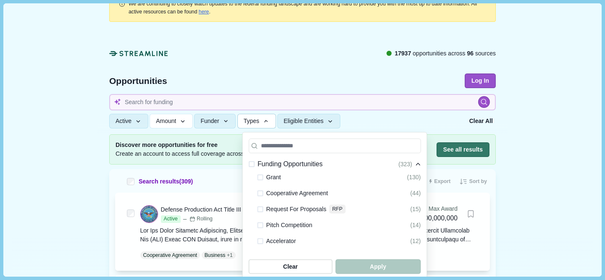 The width and height of the screenshot is (605, 280). Describe the element at coordinates (201, 219) in the screenshot. I see `div: Rolling` at that location.